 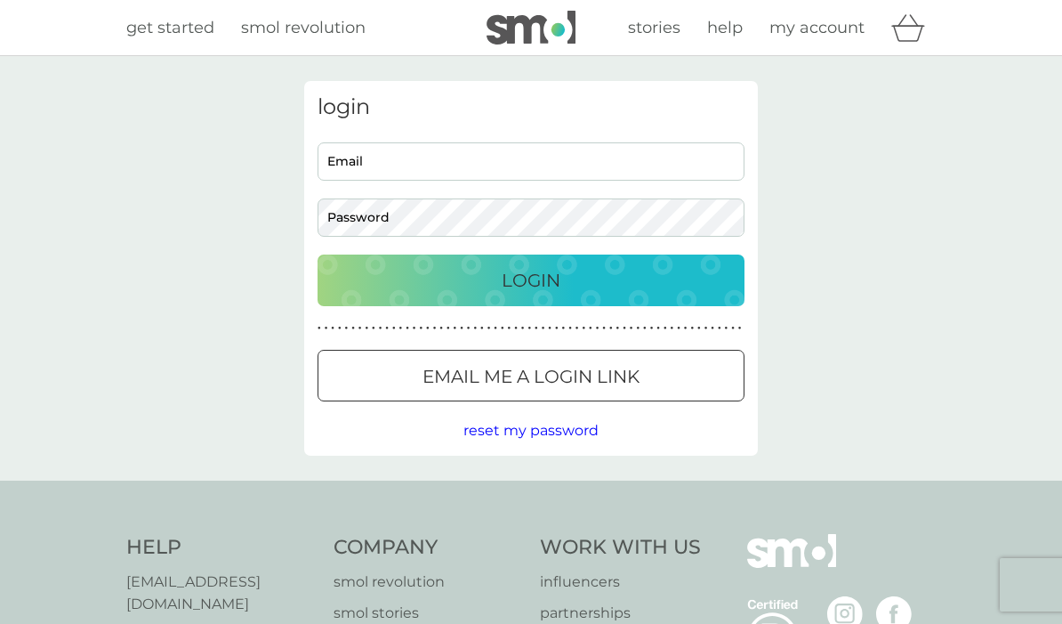 What do you see at coordinates (725, 28) in the screenshot?
I see `span: help` at bounding box center [725, 28].